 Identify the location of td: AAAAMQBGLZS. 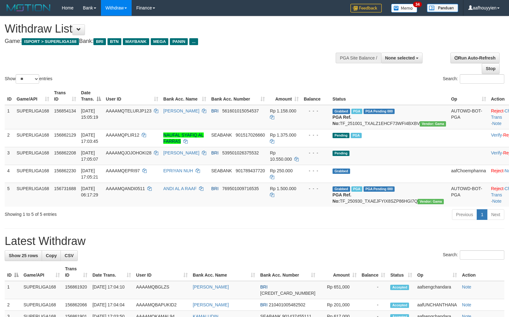
(162, 290).